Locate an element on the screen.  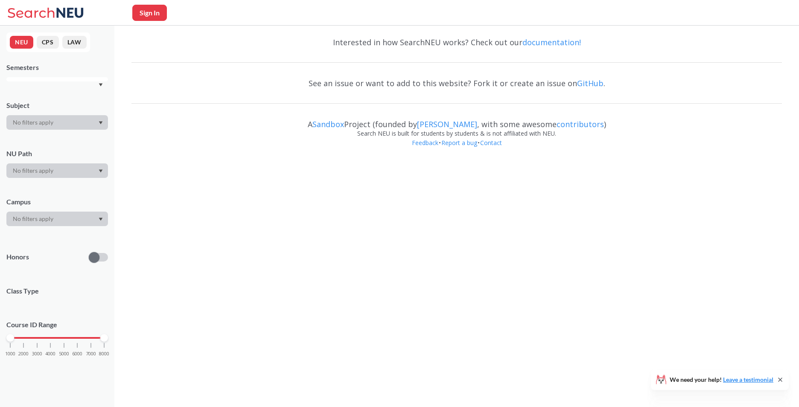
span: 2000 is located at coordinates (23, 354).